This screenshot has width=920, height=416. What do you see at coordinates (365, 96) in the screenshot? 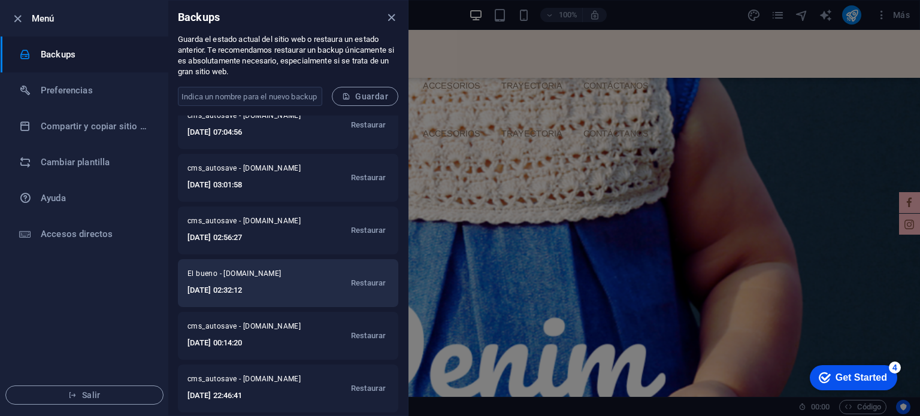
I see `span: Guardar` at bounding box center [365, 96].